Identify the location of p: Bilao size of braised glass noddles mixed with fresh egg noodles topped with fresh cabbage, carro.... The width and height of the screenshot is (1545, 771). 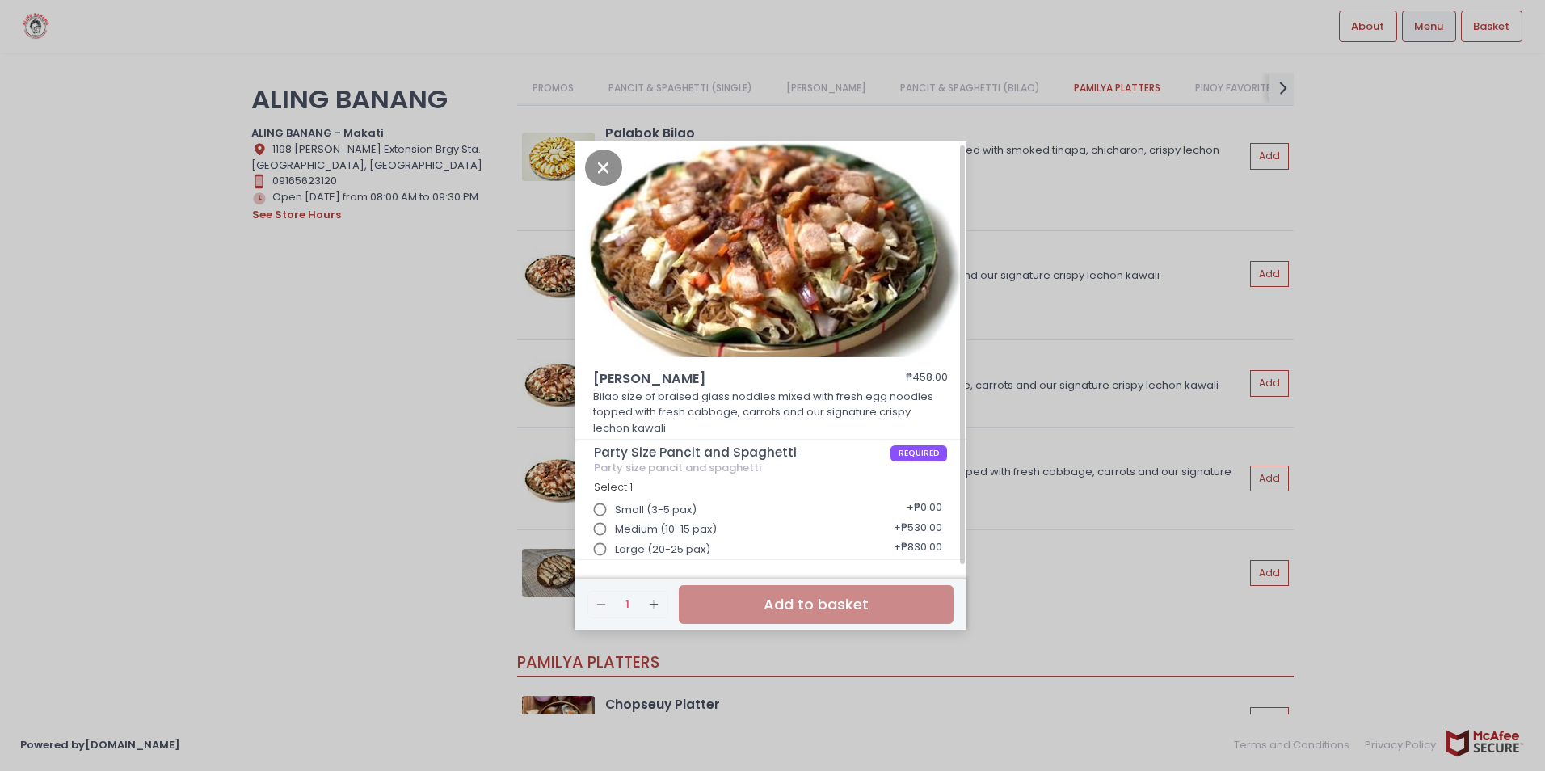
(771, 412).